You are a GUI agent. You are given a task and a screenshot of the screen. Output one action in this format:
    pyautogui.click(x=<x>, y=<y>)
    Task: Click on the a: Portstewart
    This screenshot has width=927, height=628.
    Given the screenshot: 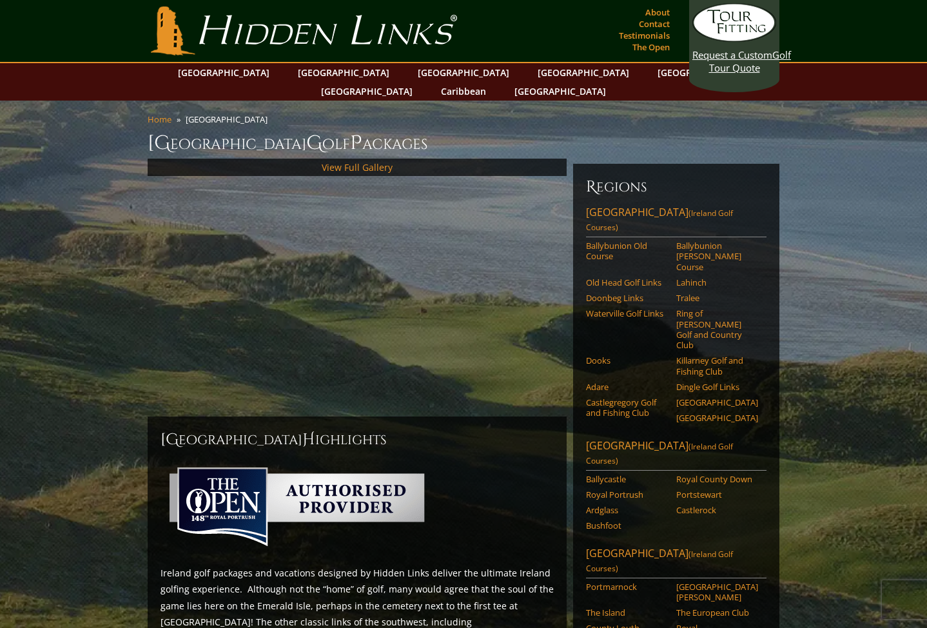 What is the action you would take?
    pyautogui.click(x=717, y=495)
    